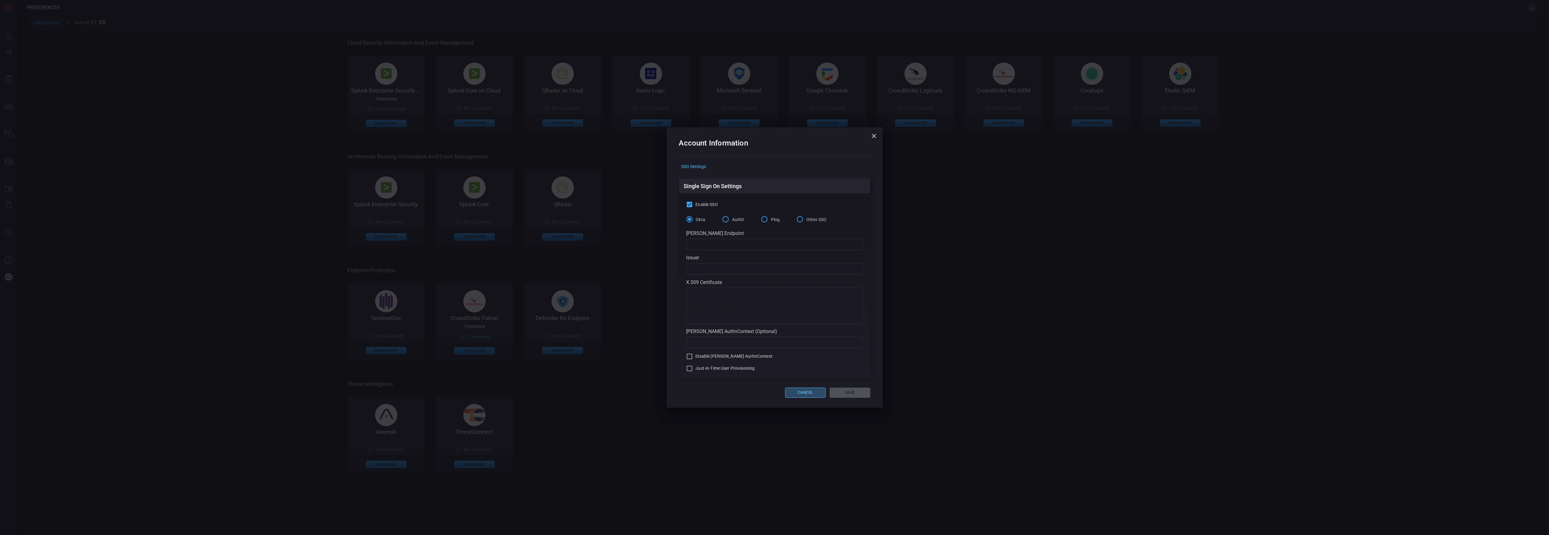  I want to click on span: Ping, so click(775, 220).